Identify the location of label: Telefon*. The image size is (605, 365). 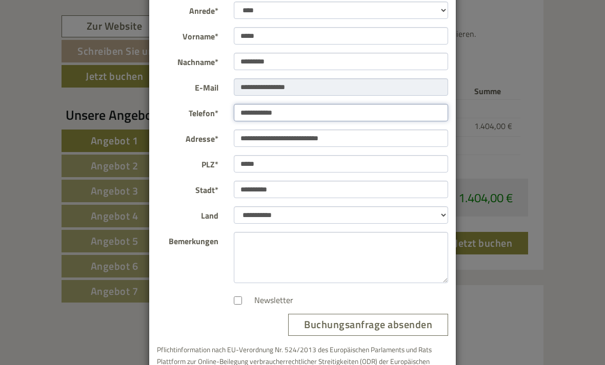
(188, 112).